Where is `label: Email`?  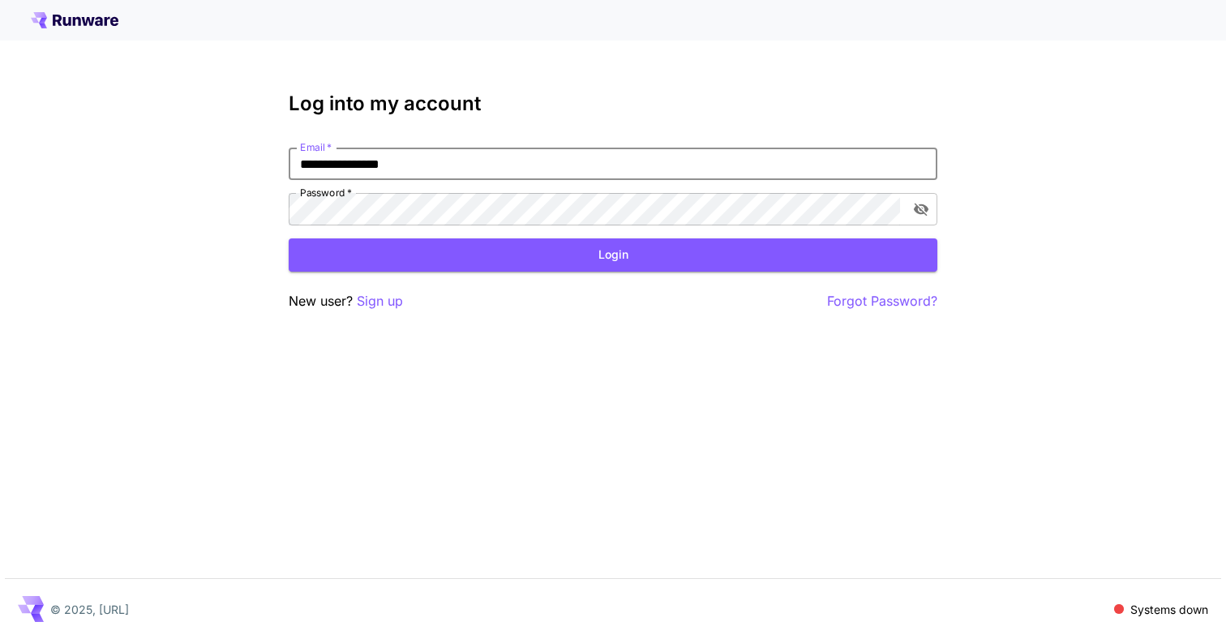
label: Email is located at coordinates (315, 147).